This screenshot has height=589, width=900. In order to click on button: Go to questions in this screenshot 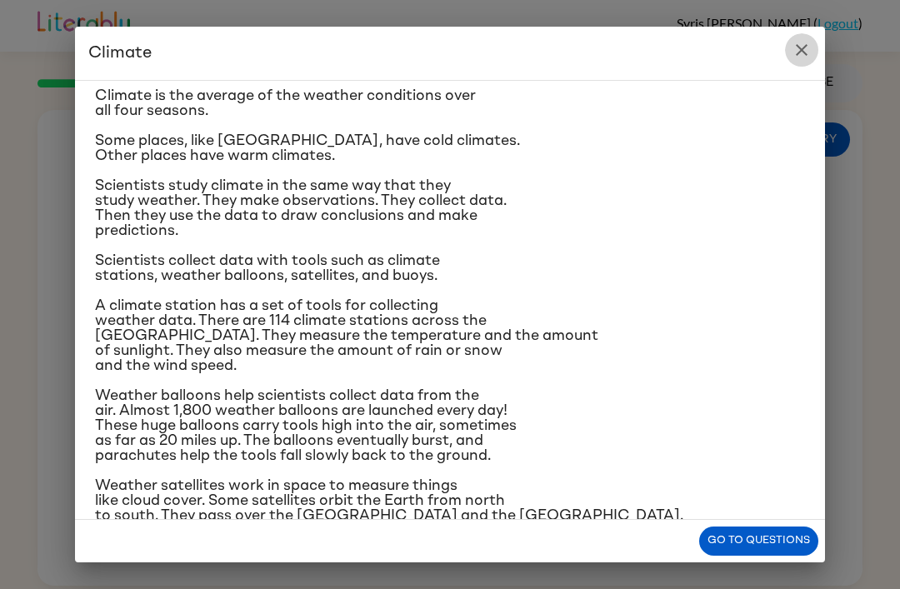, I will do `click(759, 541)`.